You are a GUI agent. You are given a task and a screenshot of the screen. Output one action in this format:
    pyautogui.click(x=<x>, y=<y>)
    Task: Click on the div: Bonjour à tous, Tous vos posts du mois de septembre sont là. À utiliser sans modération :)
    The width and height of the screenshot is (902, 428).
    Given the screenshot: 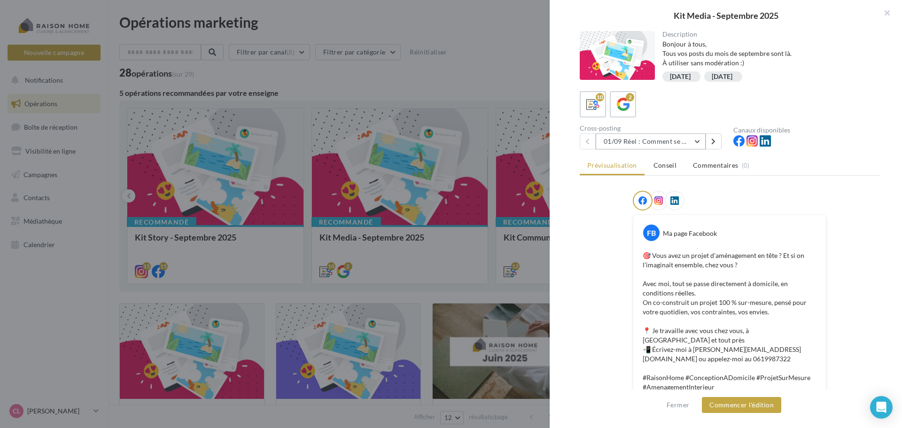 What is the action you would take?
    pyautogui.click(x=767, y=54)
    